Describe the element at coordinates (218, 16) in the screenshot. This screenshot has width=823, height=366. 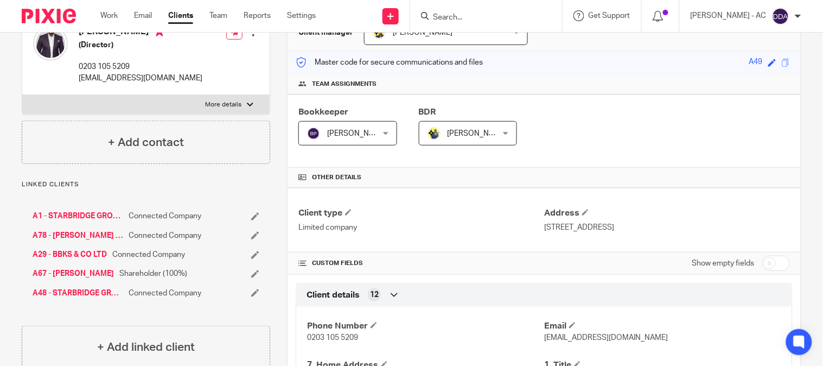
I see `a: Team` at that location.